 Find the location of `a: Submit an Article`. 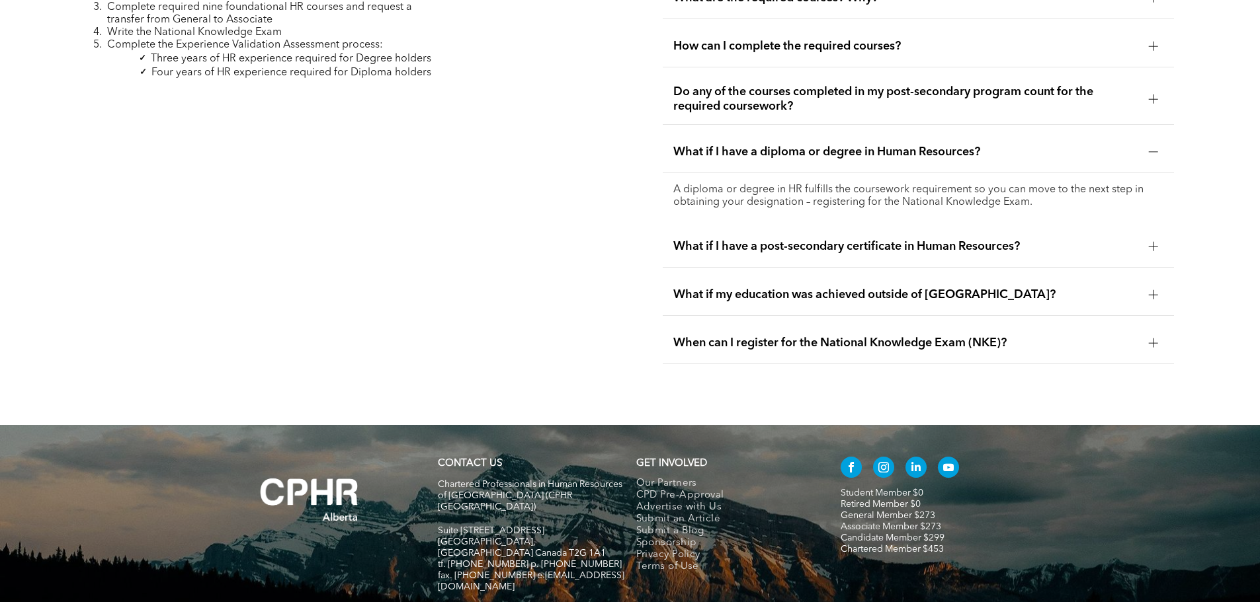

a: Submit an Article is located at coordinates (724, 520).